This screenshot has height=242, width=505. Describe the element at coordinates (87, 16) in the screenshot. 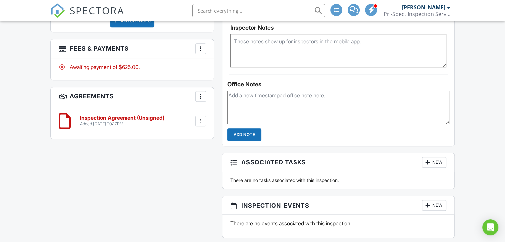

I see `a: SPECTORA` at that location.